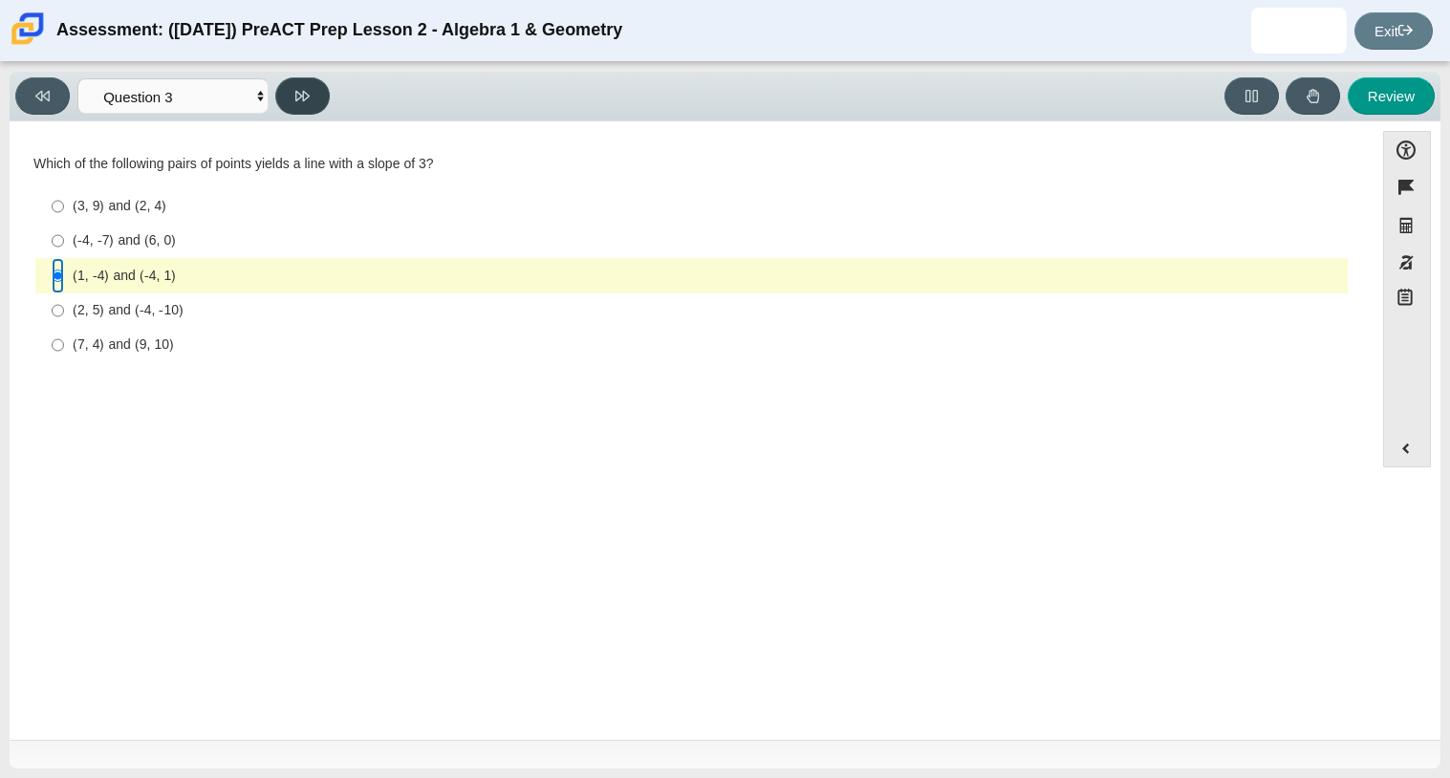 This screenshot has width=1450, height=778. What do you see at coordinates (1407, 300) in the screenshot?
I see `button: Notepad` at bounding box center [1407, 300].